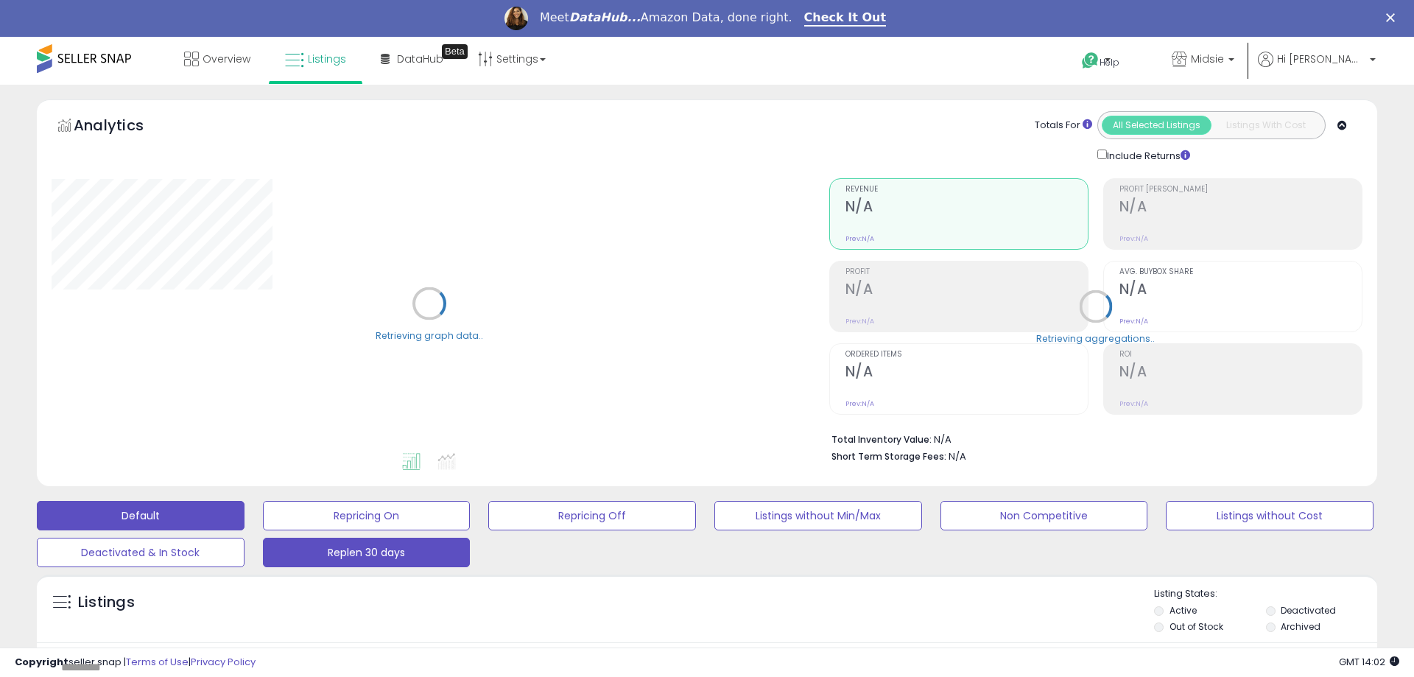 The height and width of the screenshot is (677, 1414). Describe the element at coordinates (217, 59) in the screenshot. I see `a: Overview` at that location.